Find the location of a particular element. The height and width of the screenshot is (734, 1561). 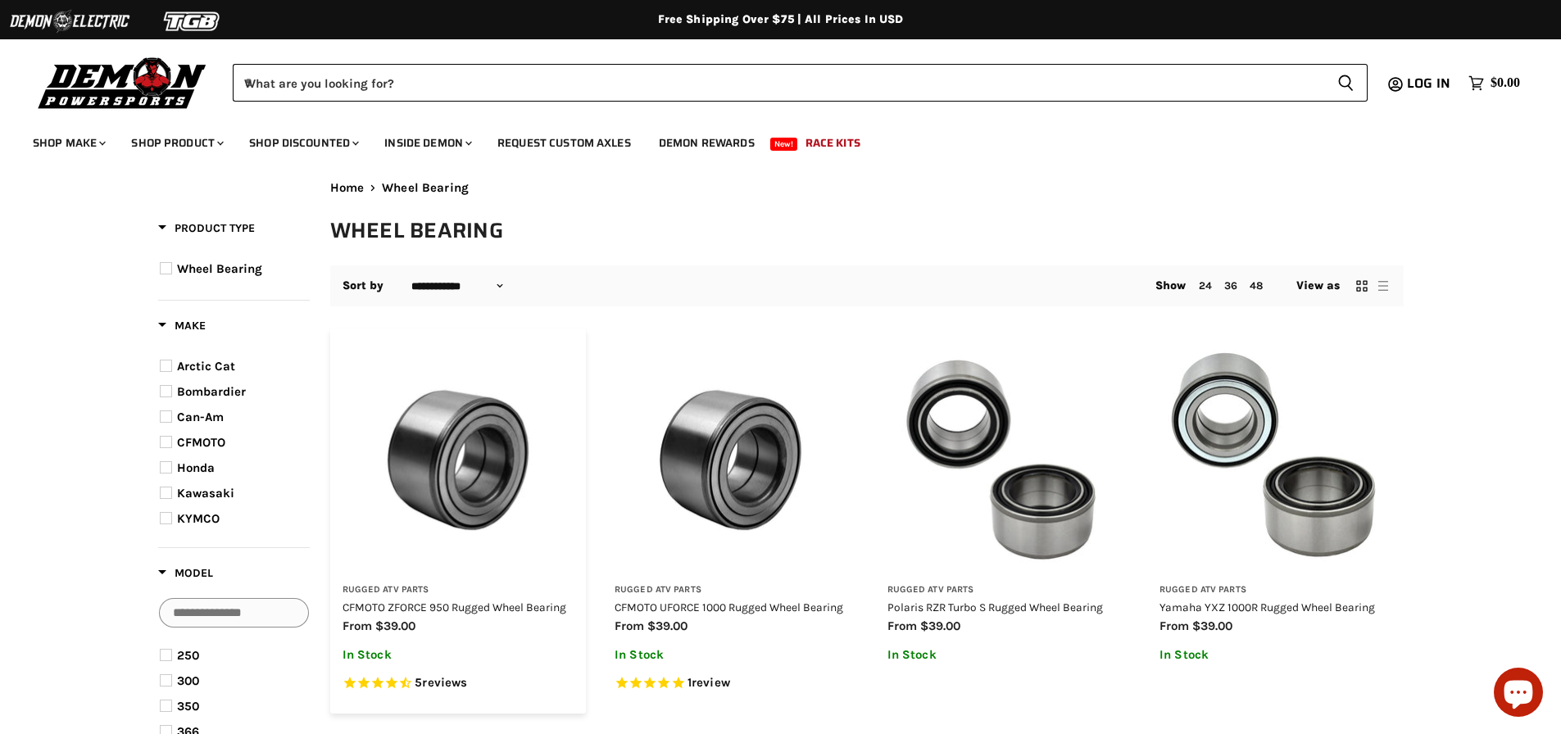

span: Honda is located at coordinates (196, 468).